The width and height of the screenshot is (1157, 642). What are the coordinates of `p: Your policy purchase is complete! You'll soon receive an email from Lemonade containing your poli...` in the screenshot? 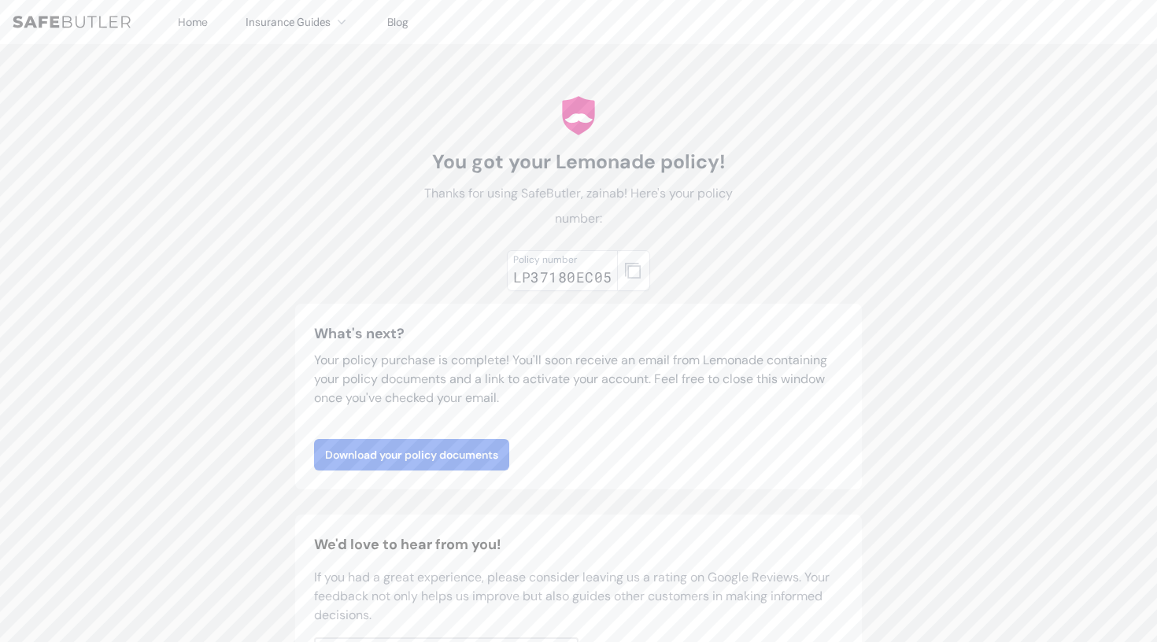 It's located at (578, 379).